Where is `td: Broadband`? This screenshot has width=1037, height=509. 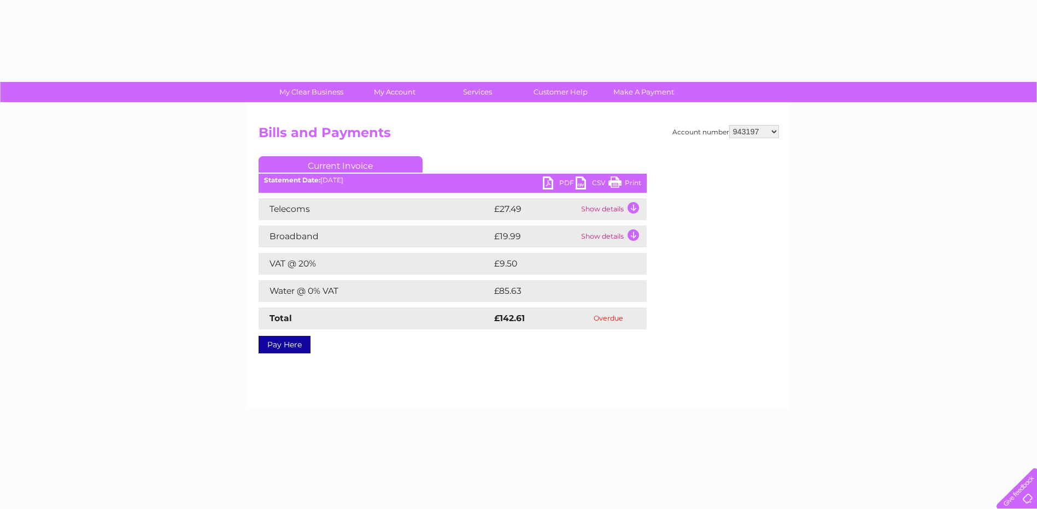 td: Broadband is located at coordinates (375, 237).